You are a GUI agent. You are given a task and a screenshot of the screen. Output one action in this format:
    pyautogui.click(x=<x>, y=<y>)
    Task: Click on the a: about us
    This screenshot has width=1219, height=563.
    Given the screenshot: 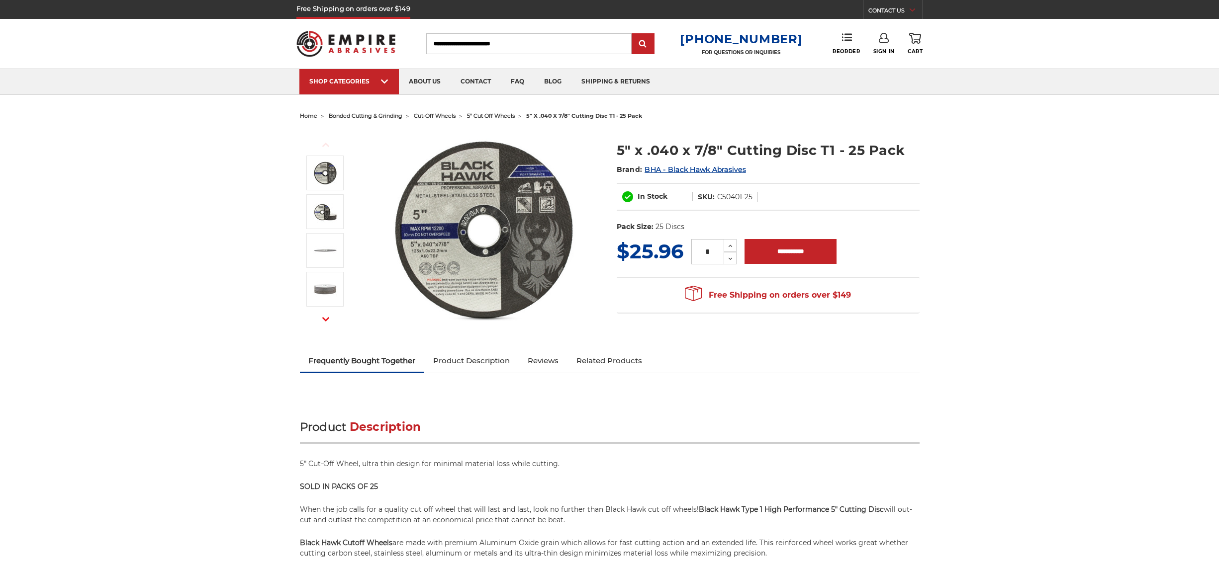 What is the action you would take?
    pyautogui.click(x=425, y=82)
    